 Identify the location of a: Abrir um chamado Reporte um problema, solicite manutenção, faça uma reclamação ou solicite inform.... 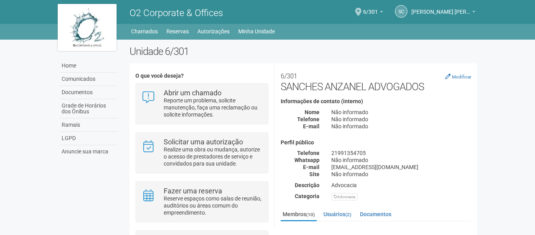
(202, 104).